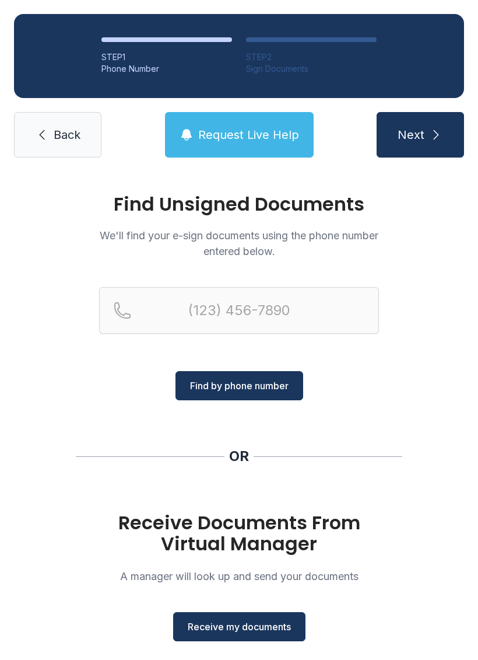  Describe the element at coordinates (167, 69) in the screenshot. I see `div: Phone Number` at that location.